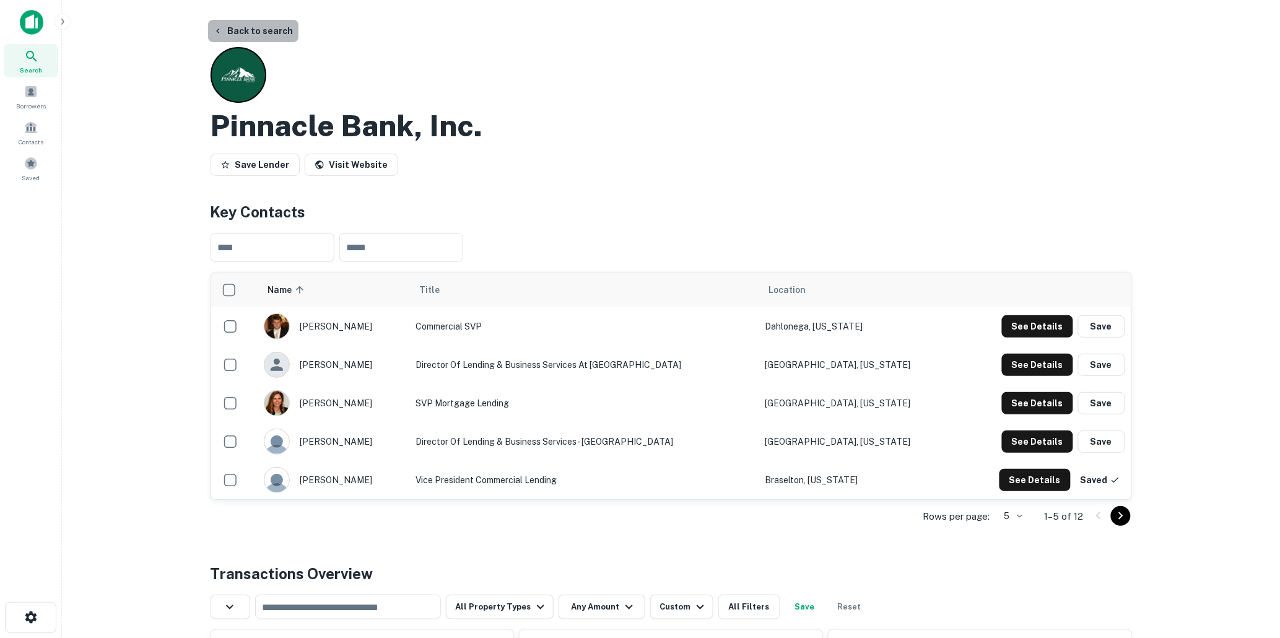  I want to click on h4: Transactions Overview, so click(292, 574).